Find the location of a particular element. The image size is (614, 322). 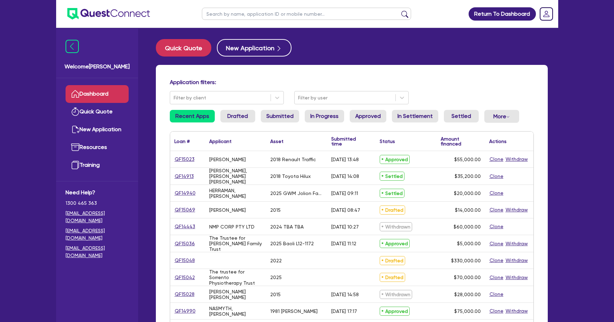

div: Status is located at coordinates (388, 141).